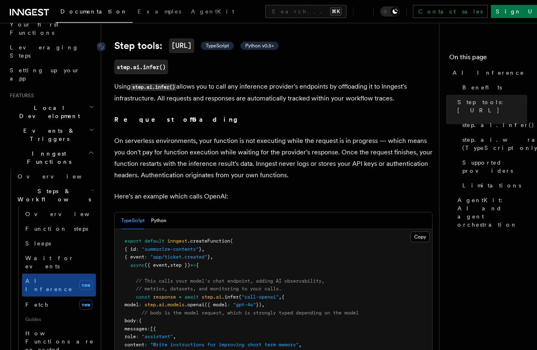  I want to click on span: export, so click(133, 241).